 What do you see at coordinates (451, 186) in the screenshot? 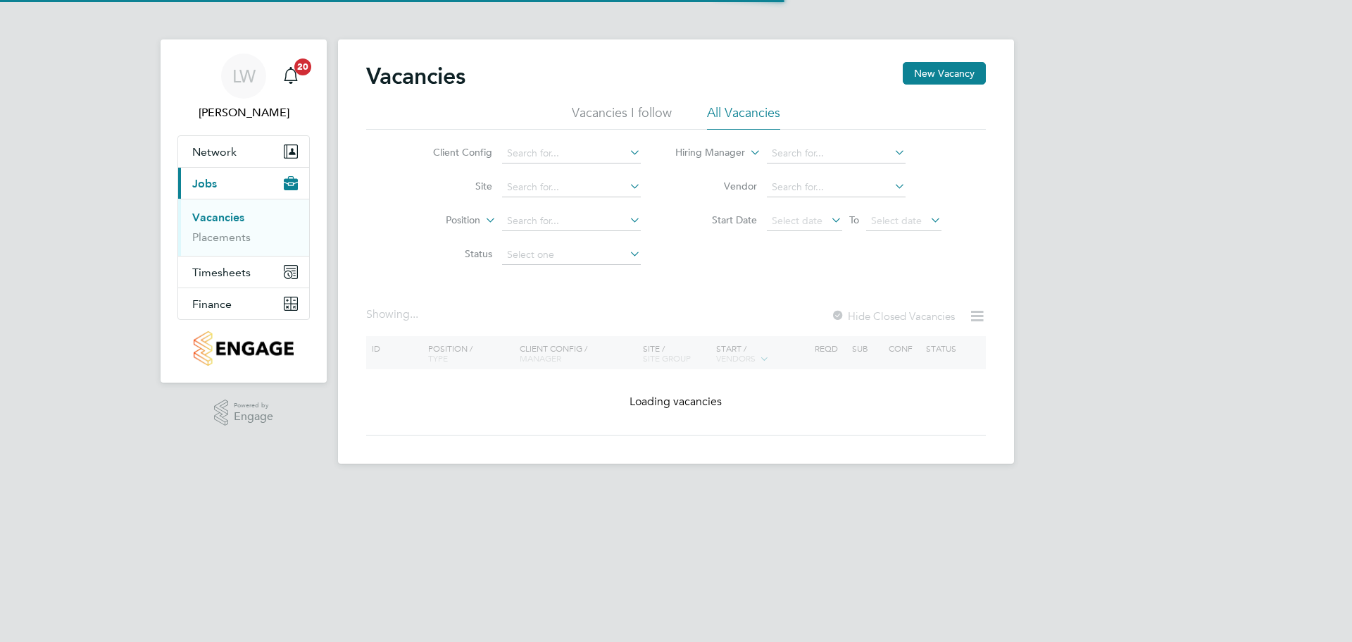
I see `label: Site` at bounding box center [451, 186].